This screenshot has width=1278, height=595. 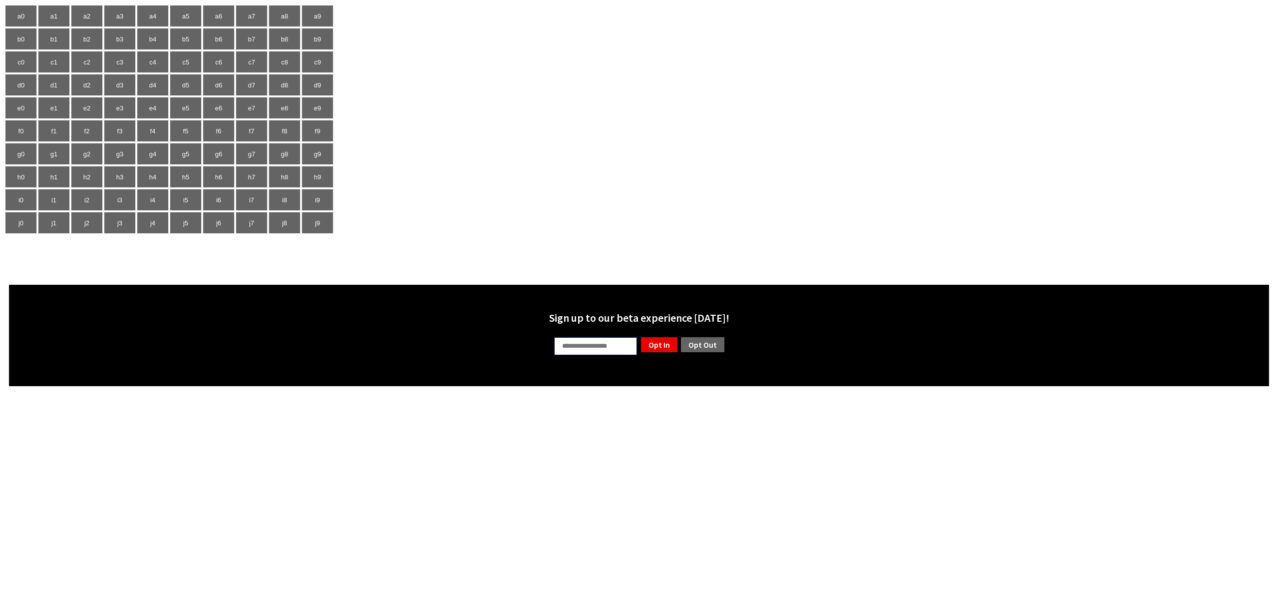 What do you see at coordinates (285, 39) in the screenshot?
I see `td: b8` at bounding box center [285, 39].